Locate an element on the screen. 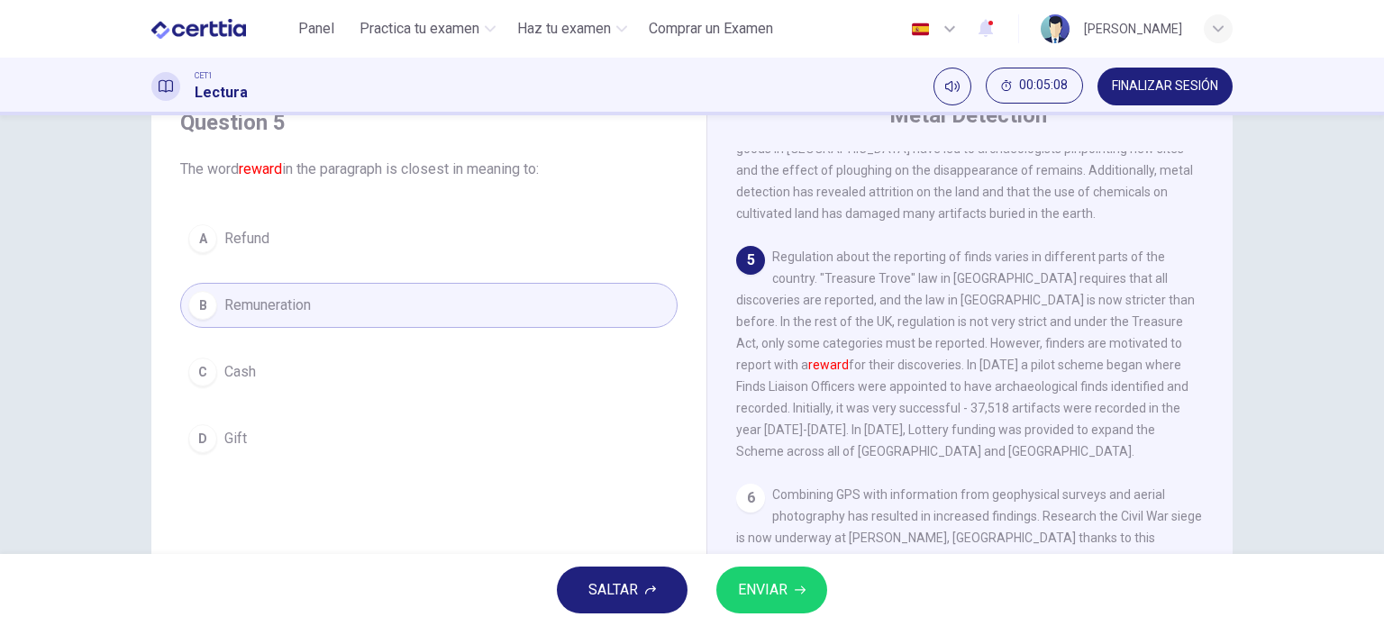  button: CCash is located at coordinates (429, 372).